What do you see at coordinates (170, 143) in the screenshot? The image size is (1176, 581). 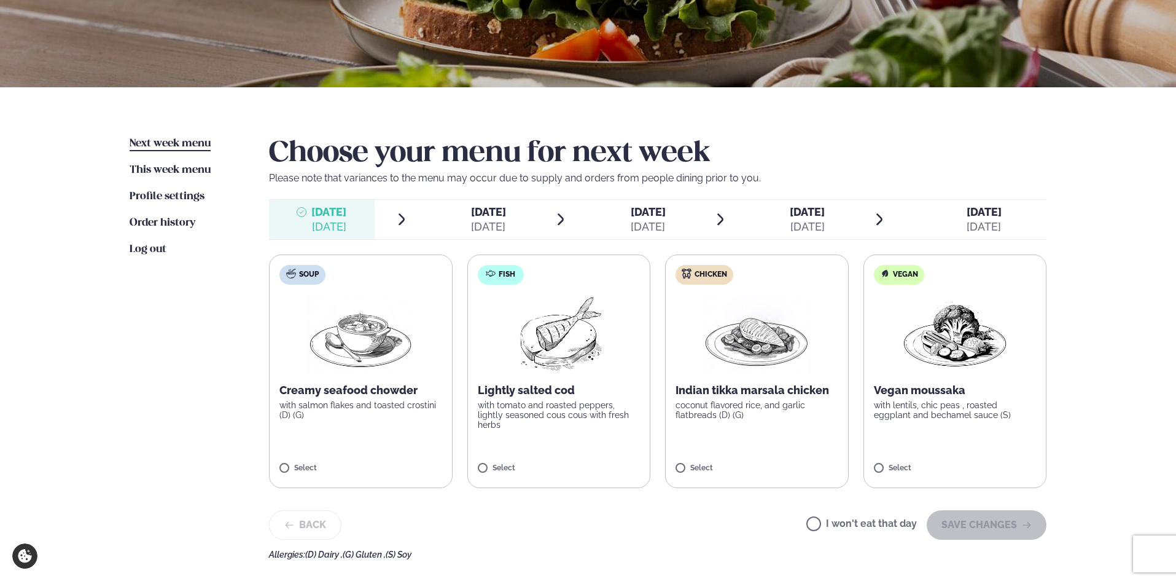 I see `span: Next week menu` at bounding box center [170, 143].